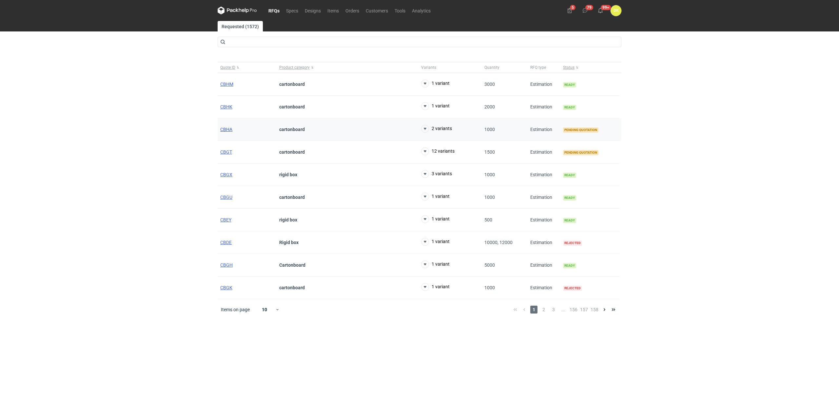  Describe the element at coordinates (226, 175) in the screenshot. I see `a: CBGX` at that location.